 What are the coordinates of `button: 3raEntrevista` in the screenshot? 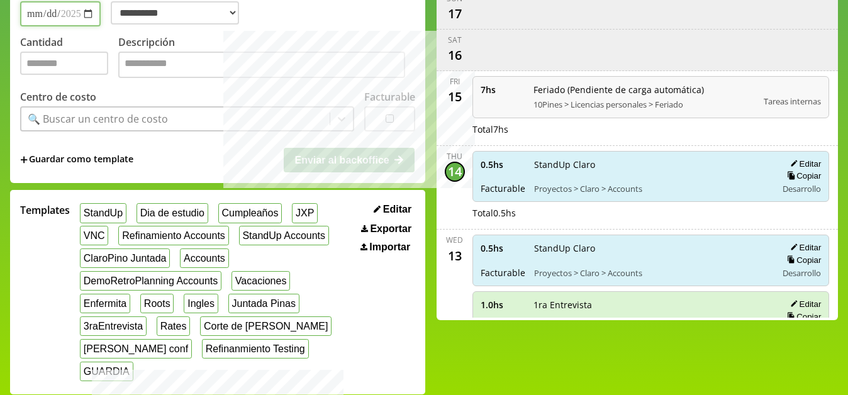 It's located at (113, 326).